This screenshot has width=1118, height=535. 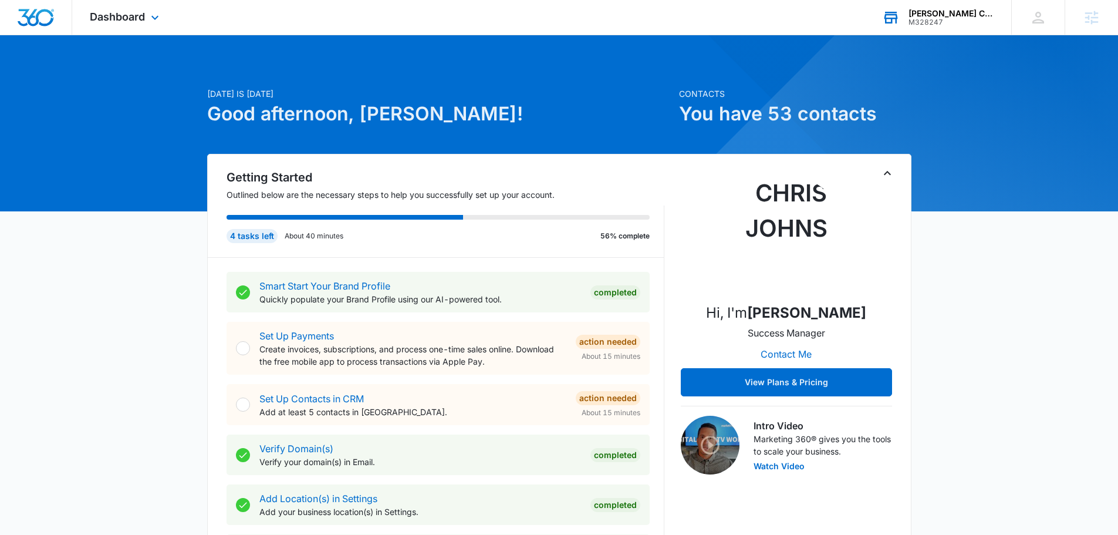 What do you see at coordinates (420, 511) in the screenshot?
I see `p: Add your business location(s) in Settings.` at bounding box center [420, 511].